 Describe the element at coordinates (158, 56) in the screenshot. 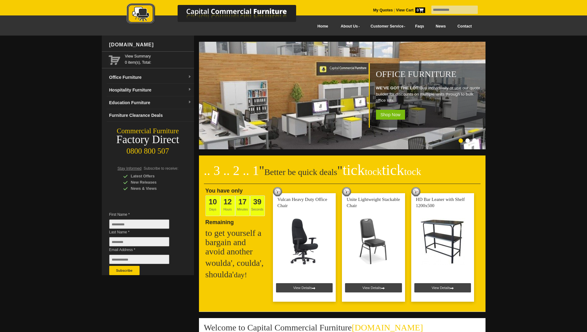

I see `a: View Summary` at that location.